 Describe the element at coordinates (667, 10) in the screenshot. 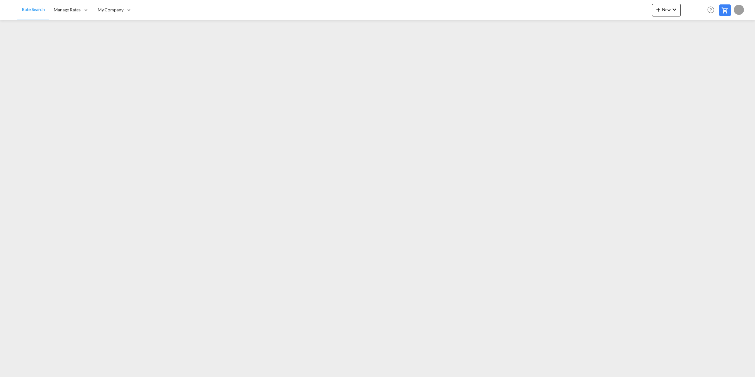

I see `button: icon-plus 400-fgNewicon-chevron-down` at that location.